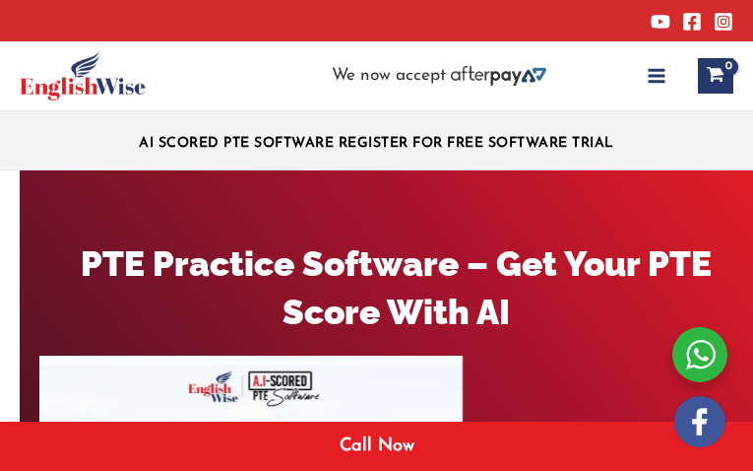 This screenshot has width=753, height=471. Describe the element at coordinates (700, 421) in the screenshot. I see `img: white-facebook.png` at that location.